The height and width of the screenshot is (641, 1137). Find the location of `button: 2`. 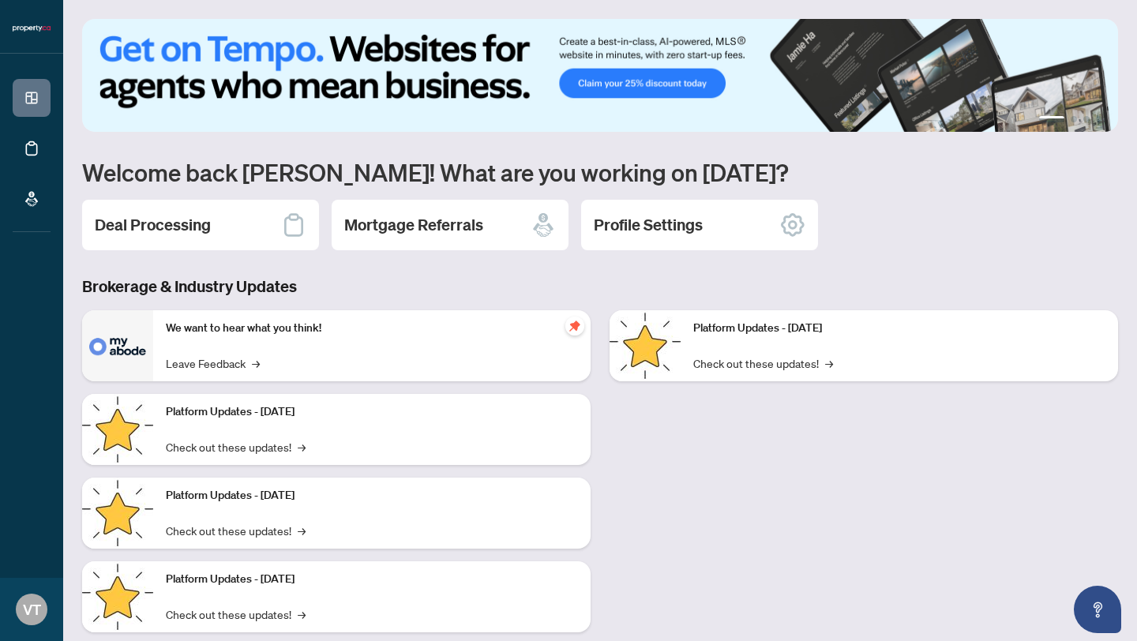

button: 2 is located at coordinates (1074, 119).